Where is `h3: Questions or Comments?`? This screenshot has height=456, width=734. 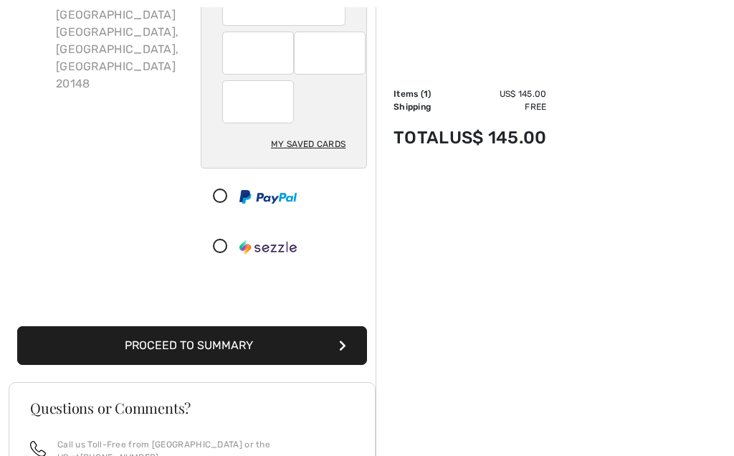 h3: Questions or Comments? is located at coordinates (192, 408).